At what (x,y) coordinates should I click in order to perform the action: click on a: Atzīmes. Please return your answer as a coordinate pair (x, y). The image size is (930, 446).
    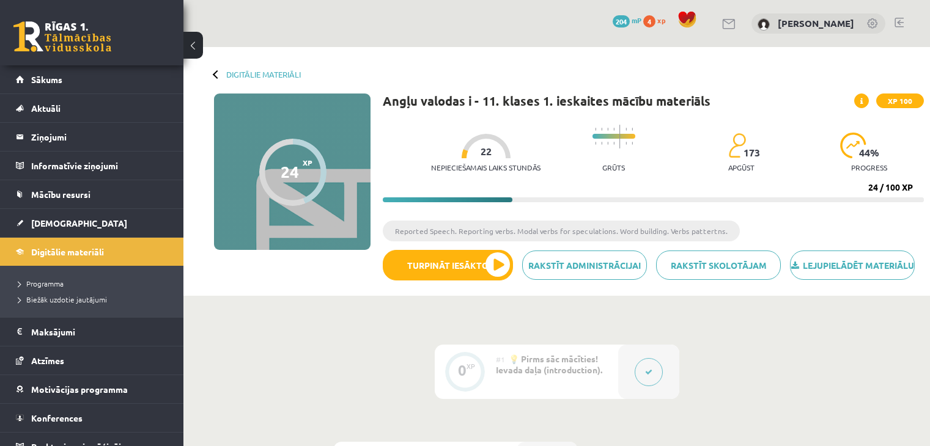
    Looking at the image, I should click on (92, 361).